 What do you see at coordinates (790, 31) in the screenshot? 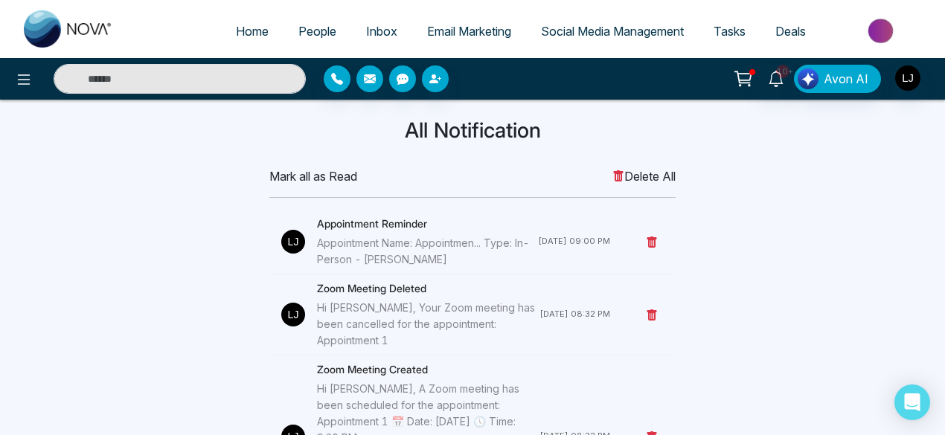
I see `a: Deals` at bounding box center [790, 31].